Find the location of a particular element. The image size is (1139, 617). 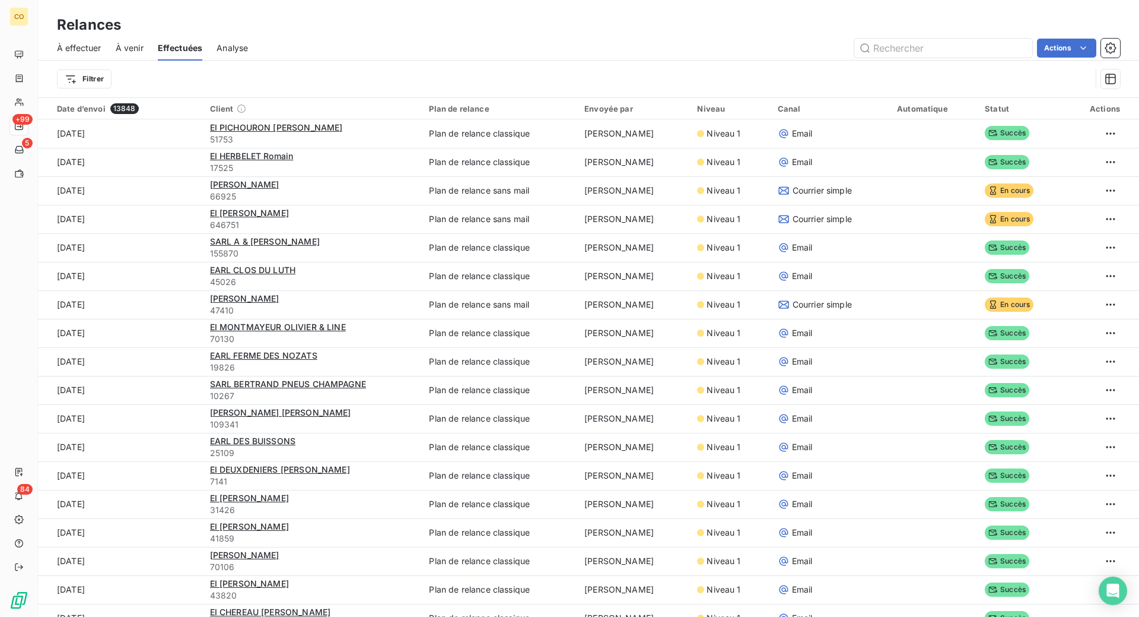

span: 51753 is located at coordinates (313, 139).